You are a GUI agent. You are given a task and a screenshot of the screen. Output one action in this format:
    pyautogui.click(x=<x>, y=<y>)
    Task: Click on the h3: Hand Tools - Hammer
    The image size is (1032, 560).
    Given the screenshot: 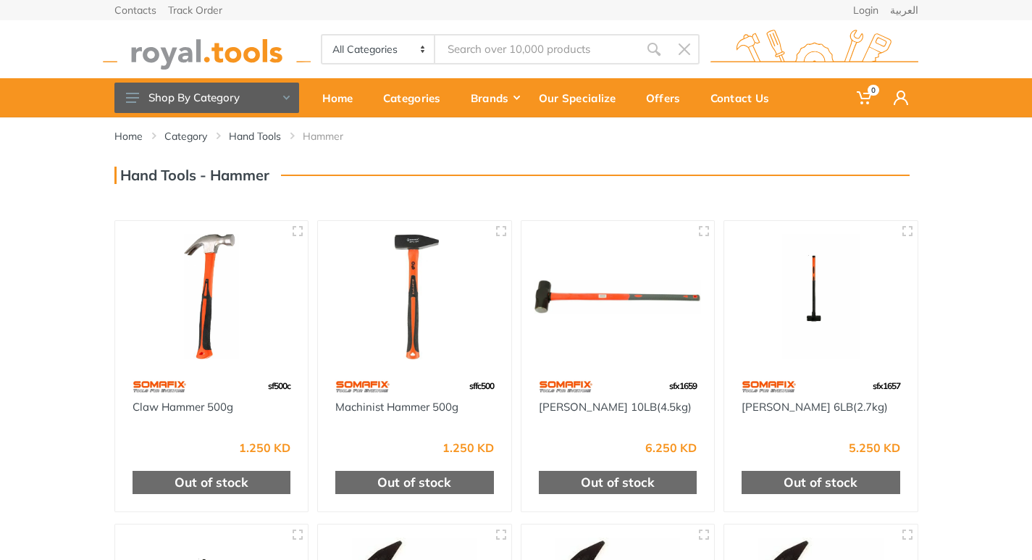 What is the action you would take?
    pyautogui.click(x=192, y=175)
    